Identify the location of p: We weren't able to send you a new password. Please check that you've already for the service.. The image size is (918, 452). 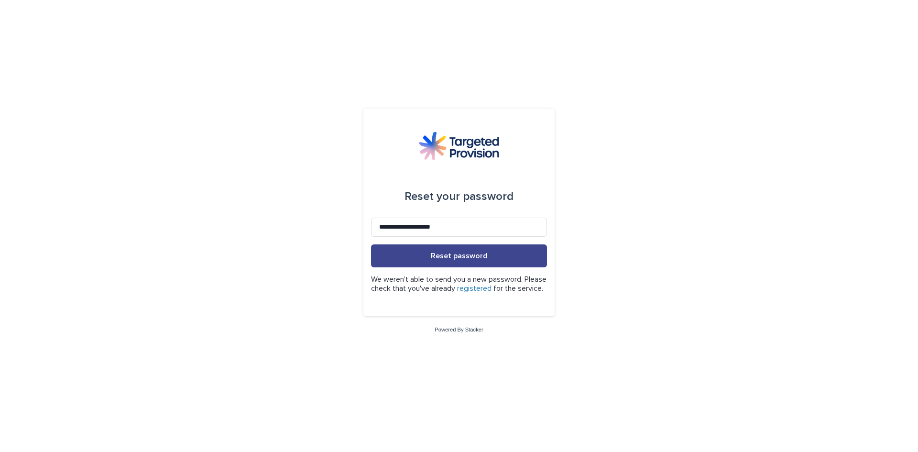
(459, 284).